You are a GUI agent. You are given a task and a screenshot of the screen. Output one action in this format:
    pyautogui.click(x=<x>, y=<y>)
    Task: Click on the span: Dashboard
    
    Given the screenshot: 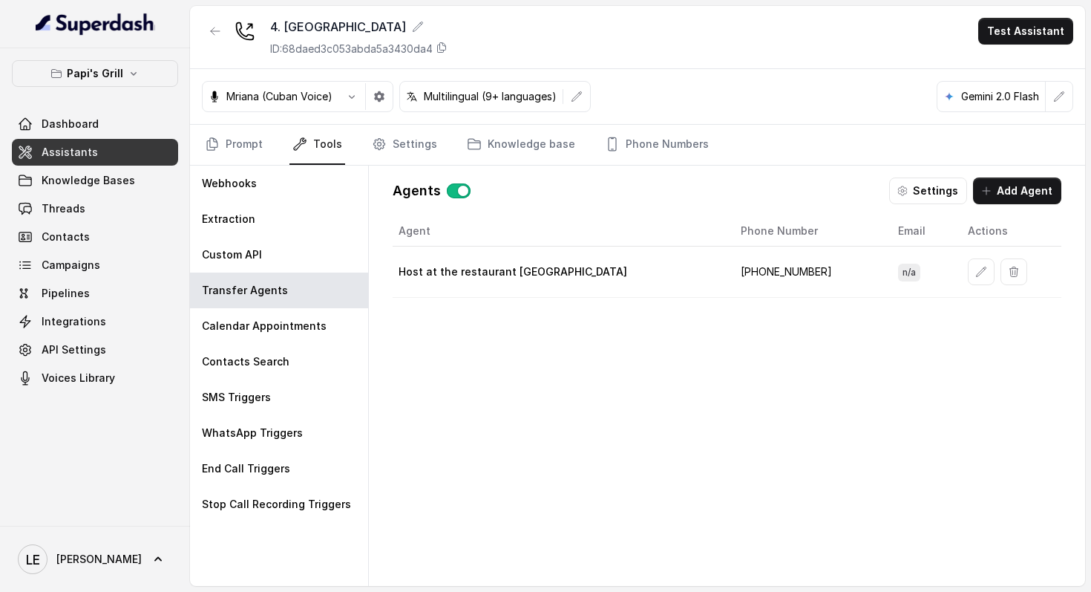 What is the action you would take?
    pyautogui.click(x=70, y=124)
    